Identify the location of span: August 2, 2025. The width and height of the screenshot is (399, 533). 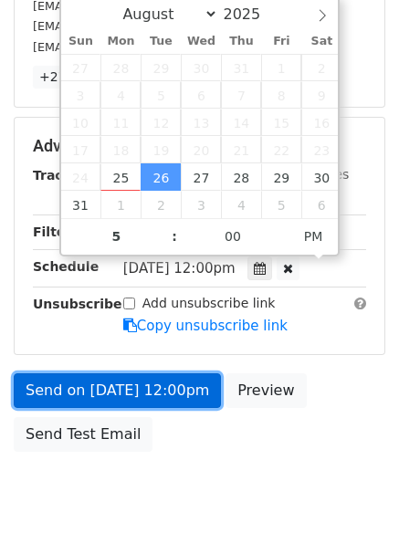
(321, 67).